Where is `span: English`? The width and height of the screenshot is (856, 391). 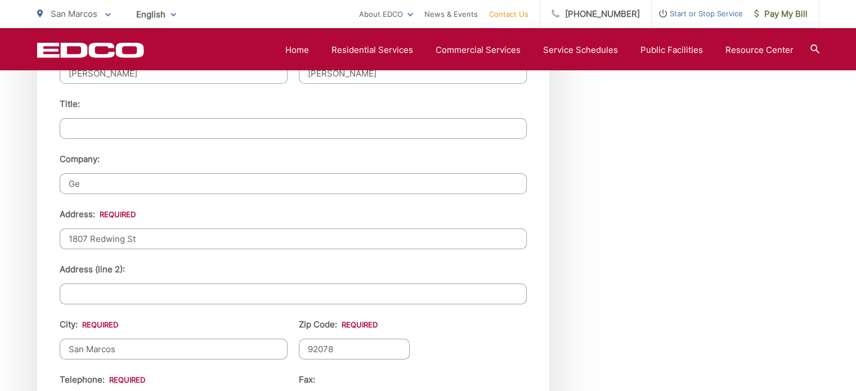 span: English is located at coordinates (156, 14).